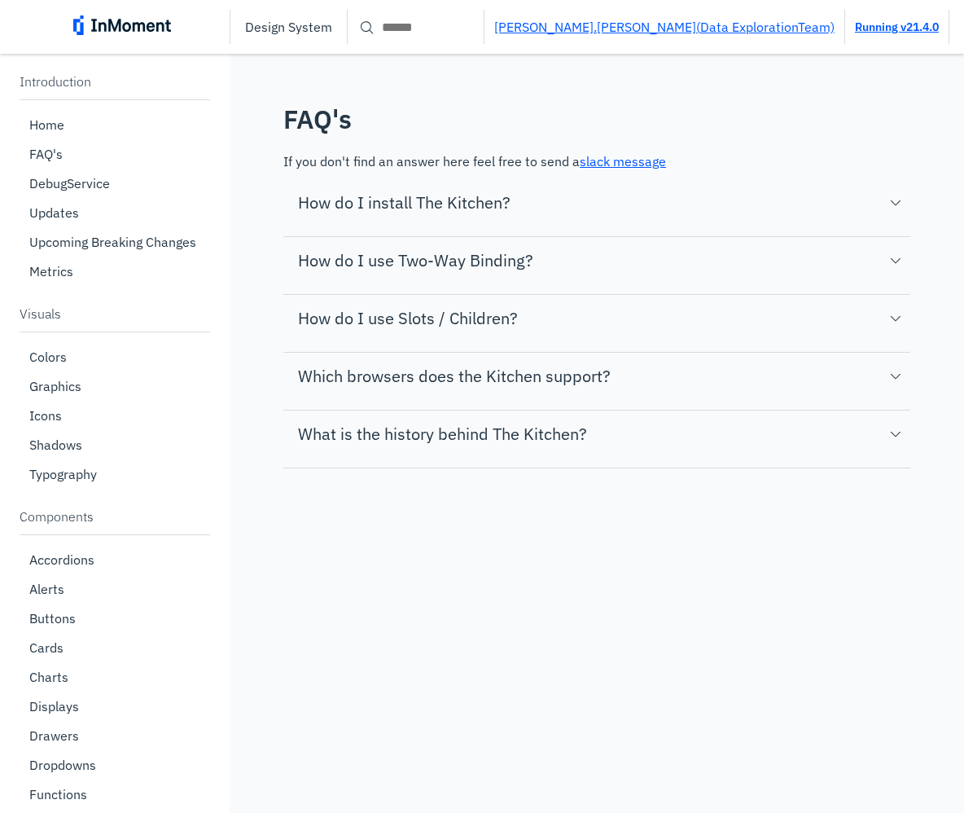 The image size is (964, 813). I want to click on p: Components, so click(115, 516).